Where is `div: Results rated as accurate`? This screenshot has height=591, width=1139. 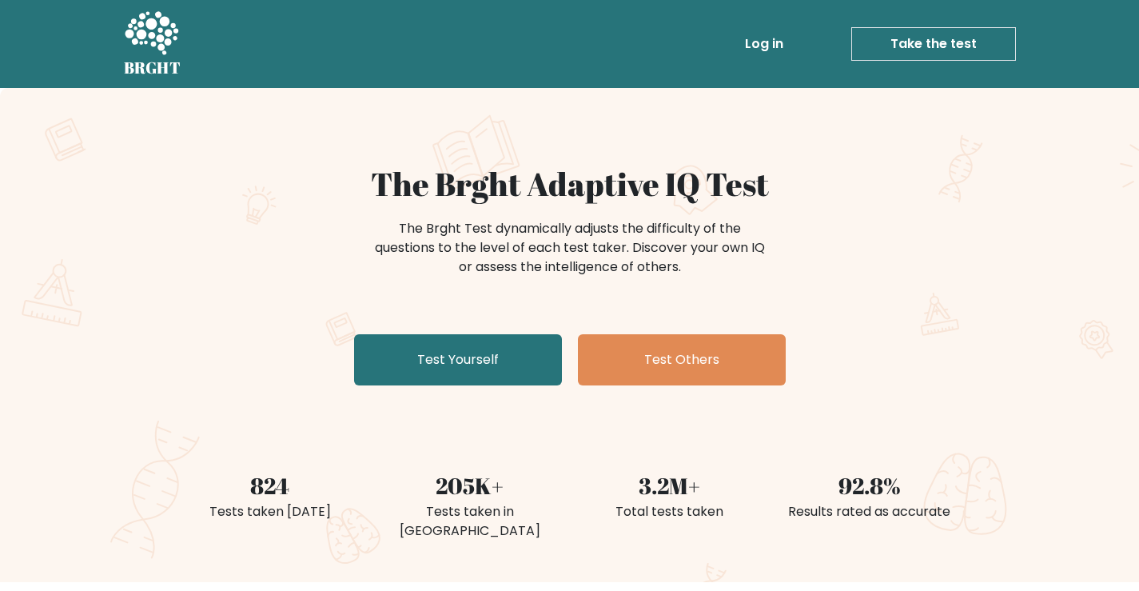 div: Results rated as accurate is located at coordinates (869, 511).